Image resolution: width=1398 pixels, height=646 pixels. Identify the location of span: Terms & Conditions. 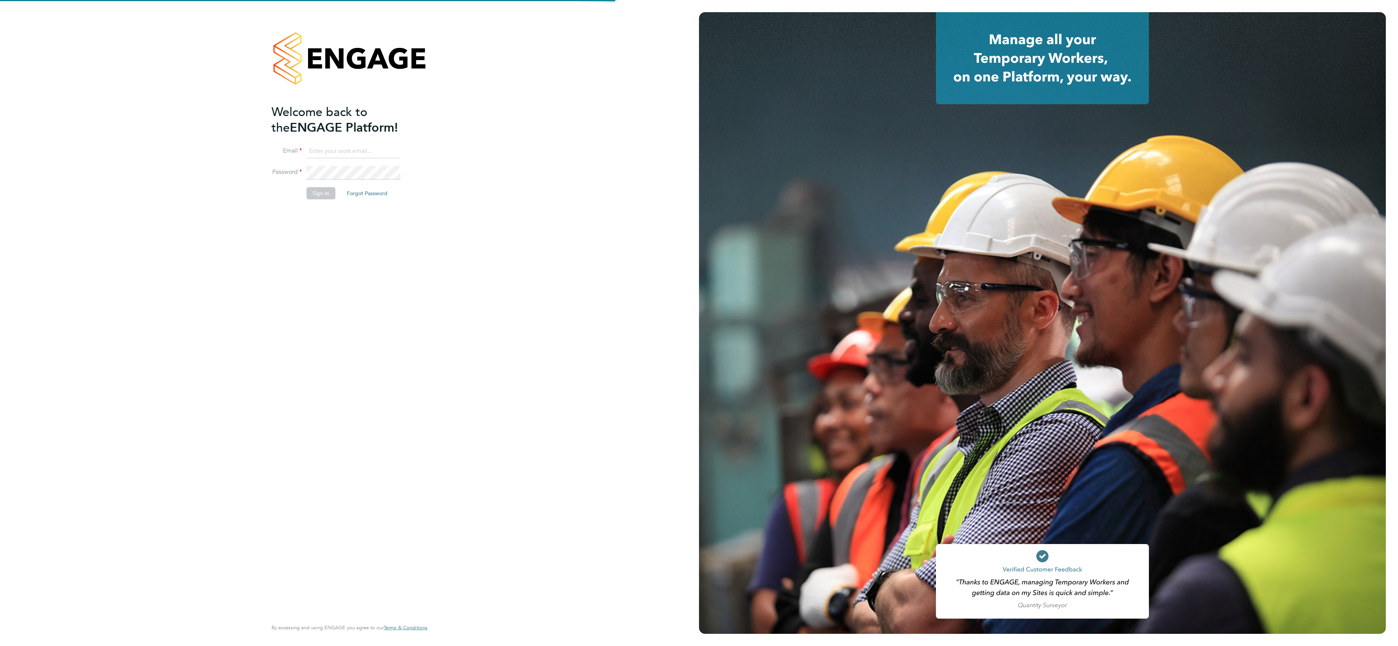
(406, 627).